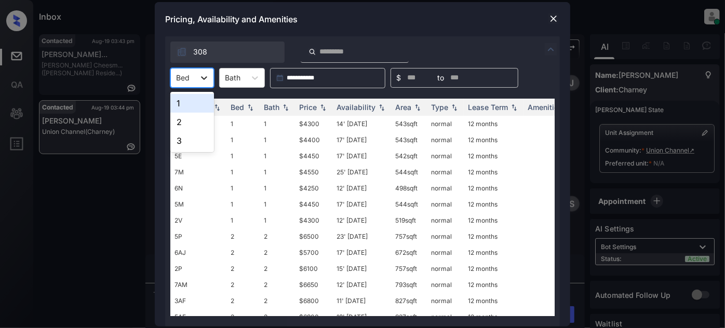  What do you see at coordinates (192, 141) in the screenshot?
I see `div: 3` at bounding box center [192, 141].